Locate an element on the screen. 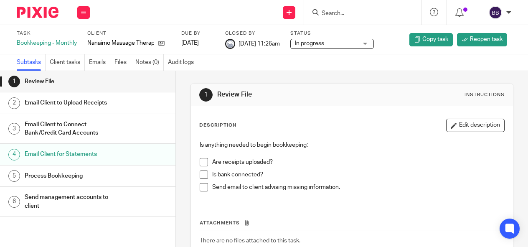 The image size is (528, 247). label: Status is located at coordinates (332, 33).